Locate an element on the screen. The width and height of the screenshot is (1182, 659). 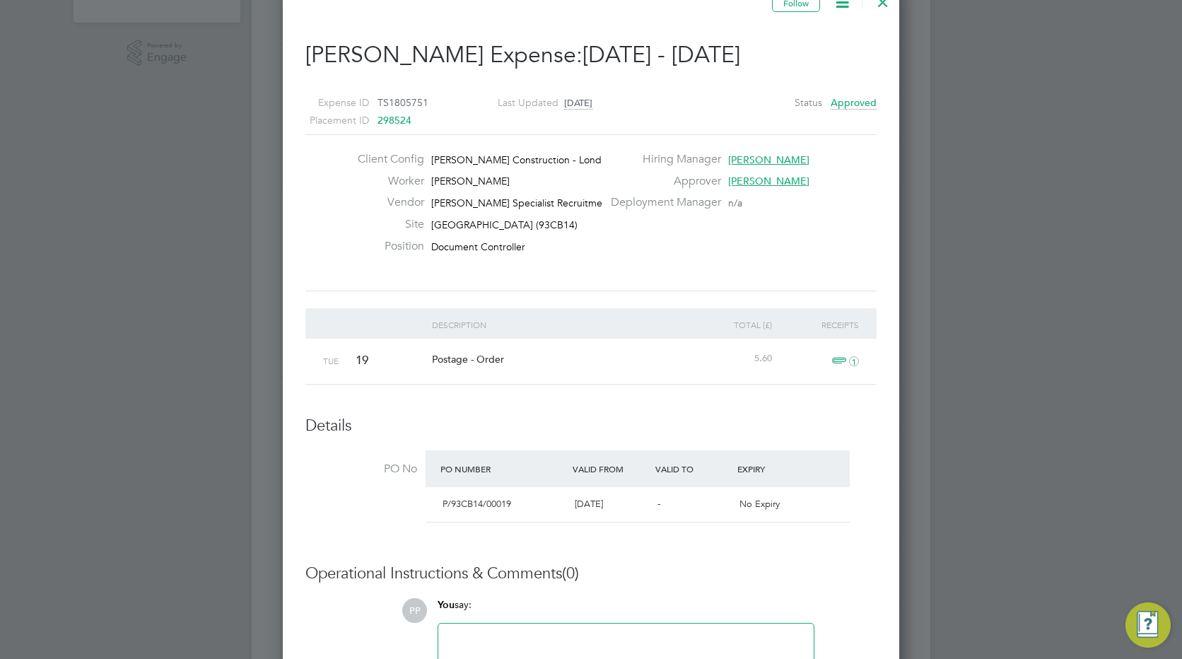
div: Expiry is located at coordinates (775, 469).